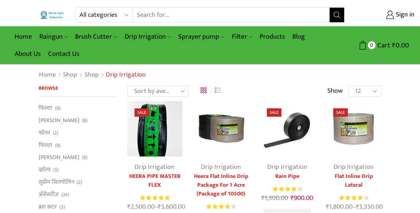 This screenshot has height=213, width=420. What do you see at coordinates (372, 45) in the screenshot?
I see `span: 0` at bounding box center [372, 45].